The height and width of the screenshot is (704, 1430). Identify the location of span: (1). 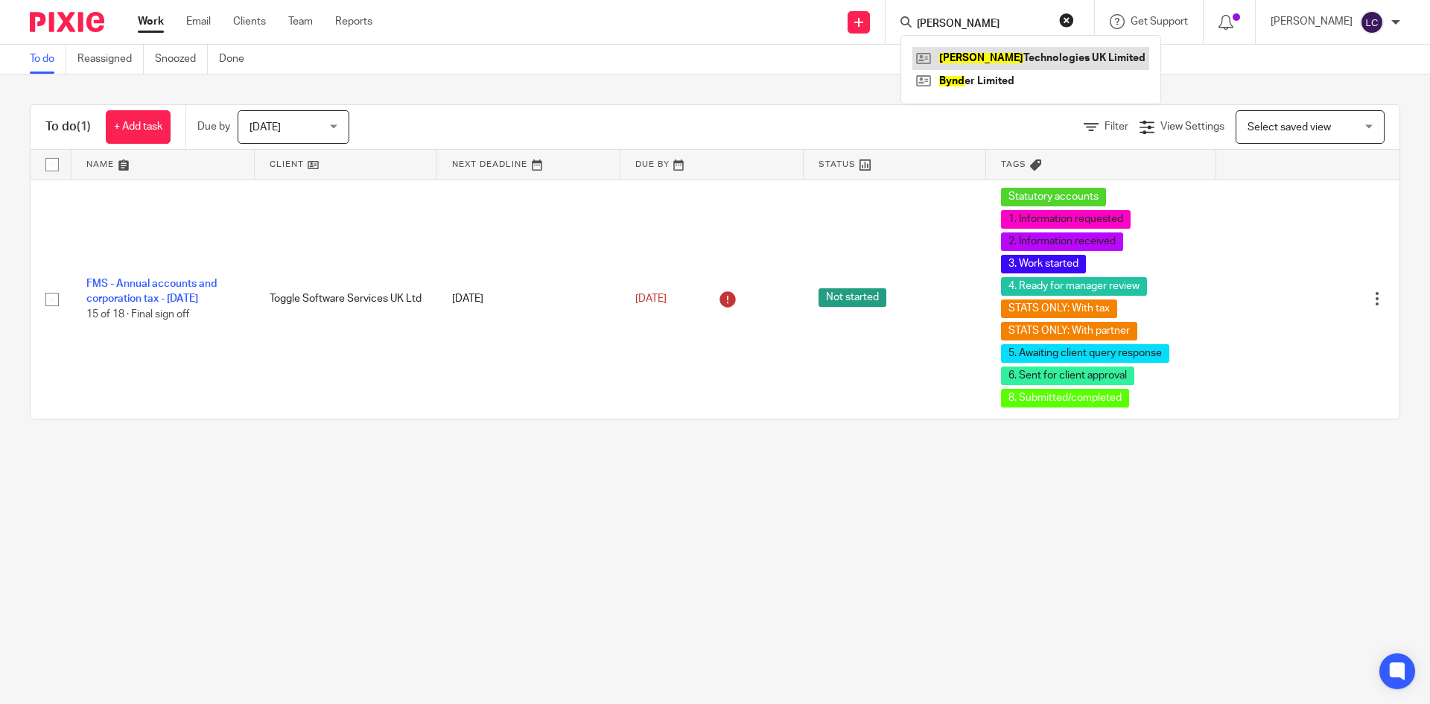
(83, 127).